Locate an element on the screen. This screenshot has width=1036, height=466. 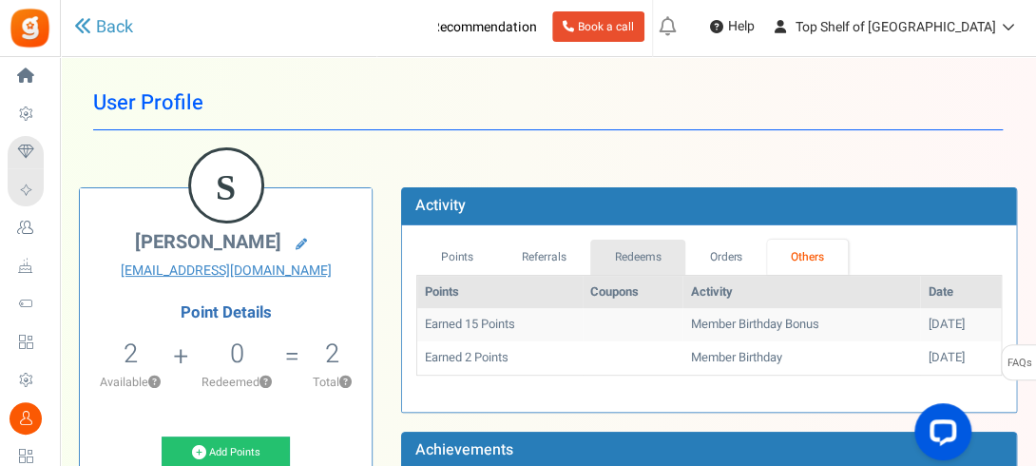
a: Book a call is located at coordinates (598, 27).